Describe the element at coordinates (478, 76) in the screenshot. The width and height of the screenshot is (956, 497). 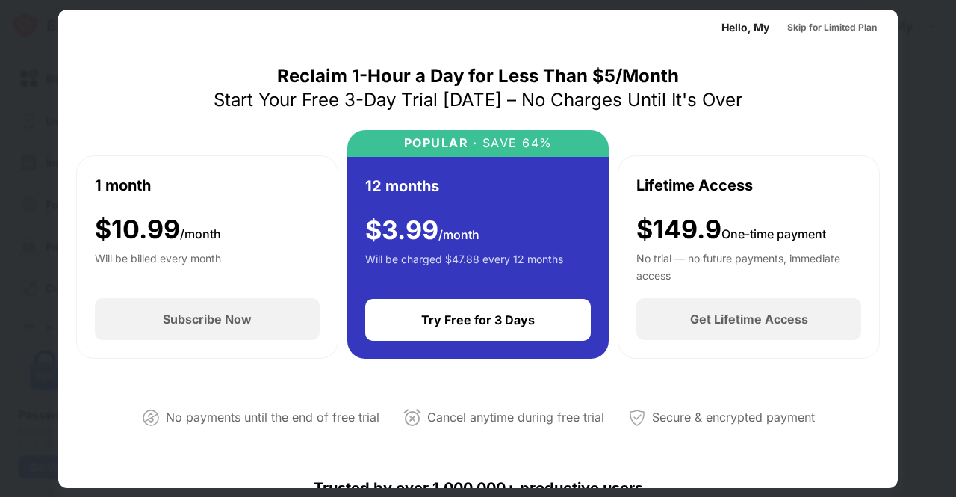
I see `div: Reclaim 1-Hour a Day for Less Than $5/Month` at that location.